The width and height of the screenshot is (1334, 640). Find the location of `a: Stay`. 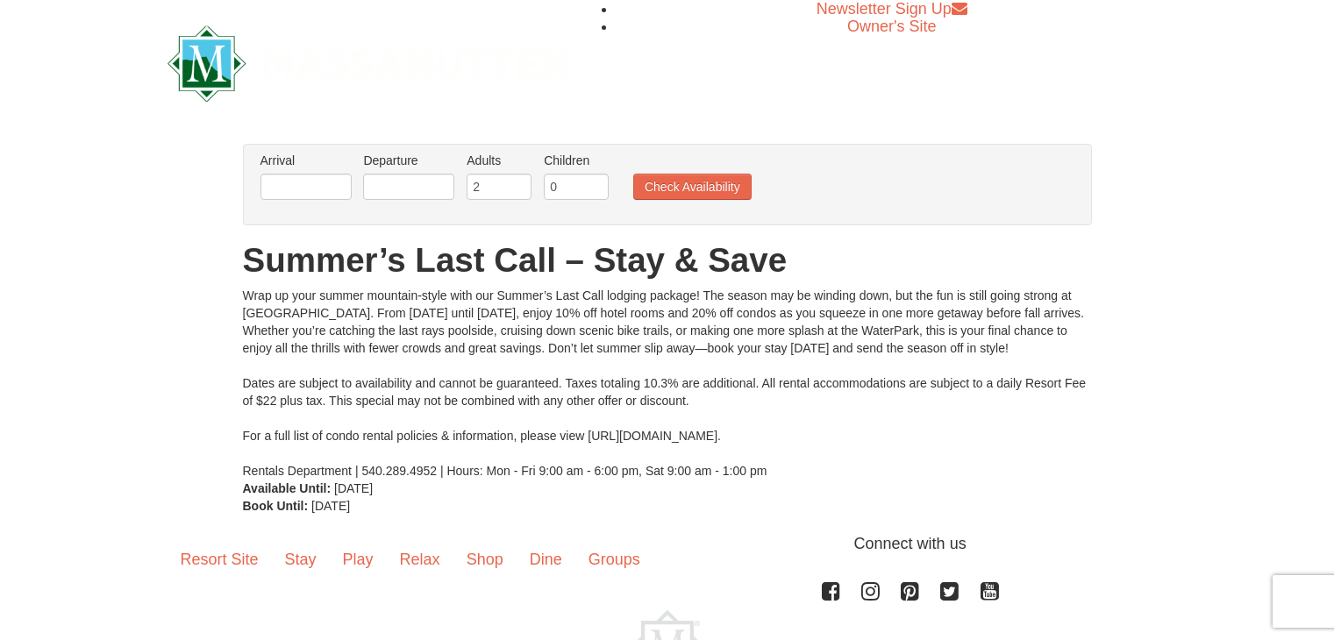

a: Stay is located at coordinates (301, 560).